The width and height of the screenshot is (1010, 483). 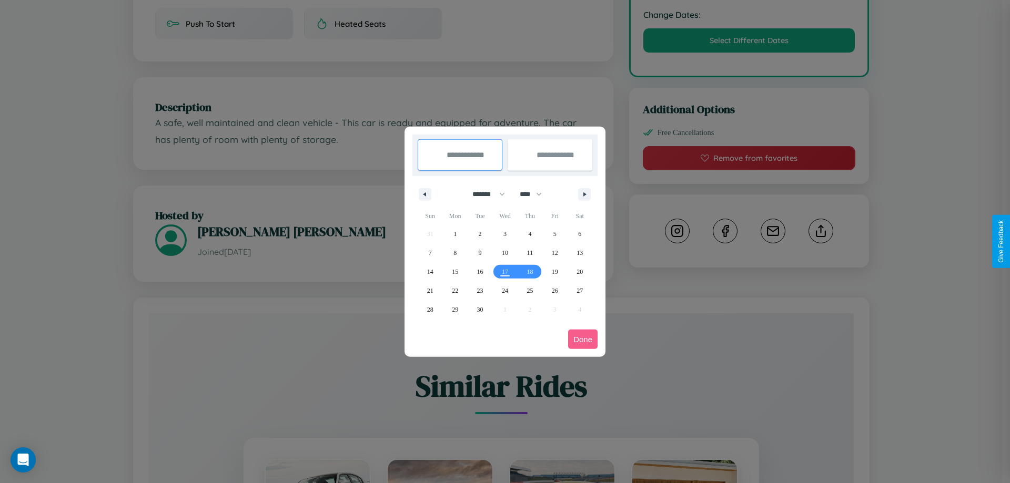 What do you see at coordinates (580, 216) in the screenshot?
I see `span: Sat` at bounding box center [580, 216].